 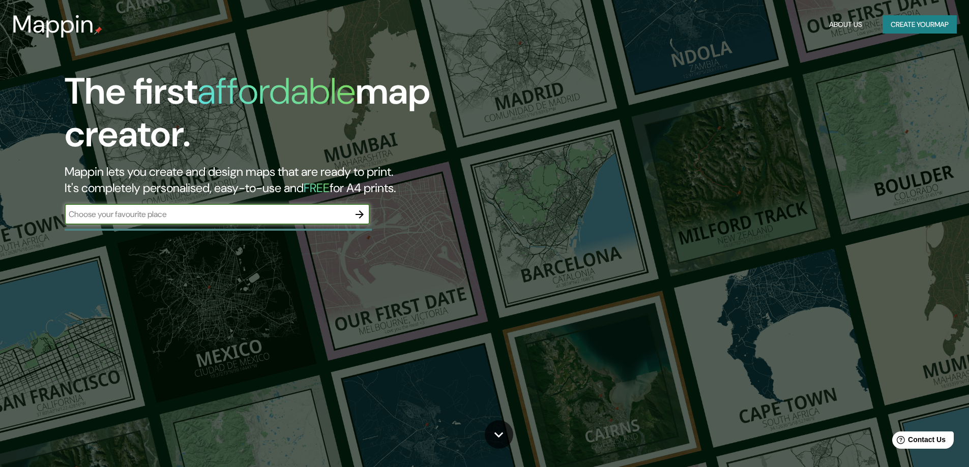 I want to click on h3: Mappin, so click(x=53, y=24).